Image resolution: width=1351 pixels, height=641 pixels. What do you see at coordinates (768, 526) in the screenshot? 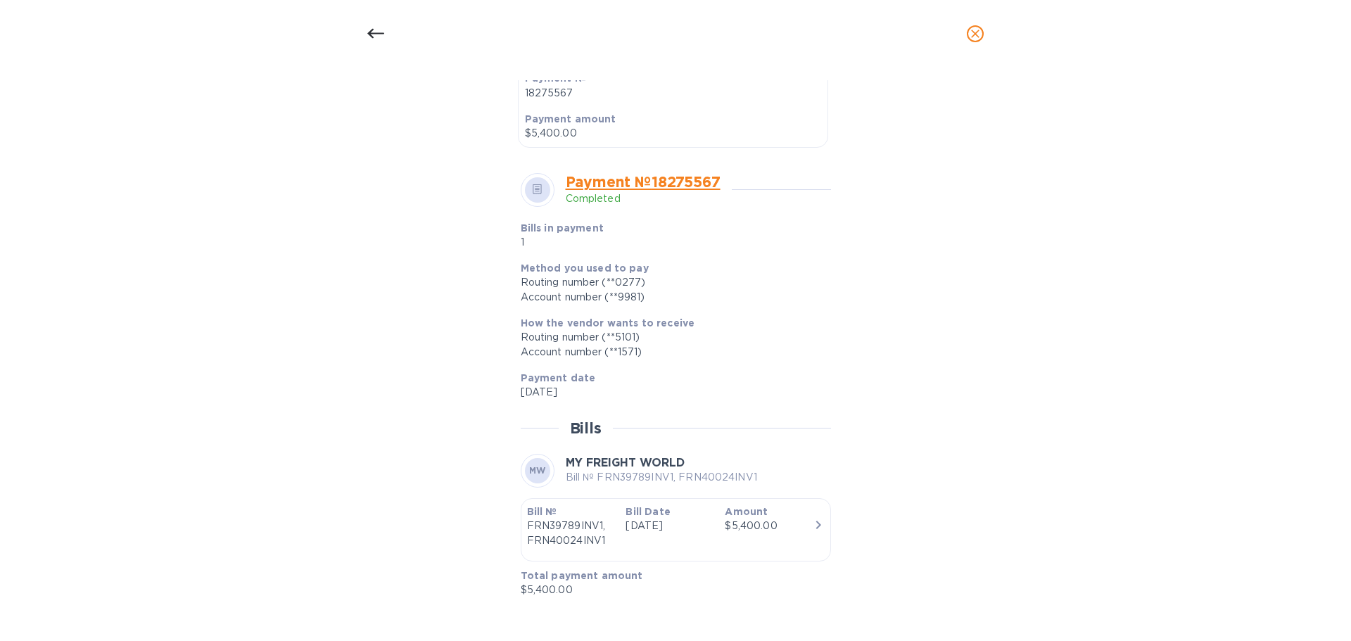
I see `div: $5,400.00` at bounding box center [768, 526].